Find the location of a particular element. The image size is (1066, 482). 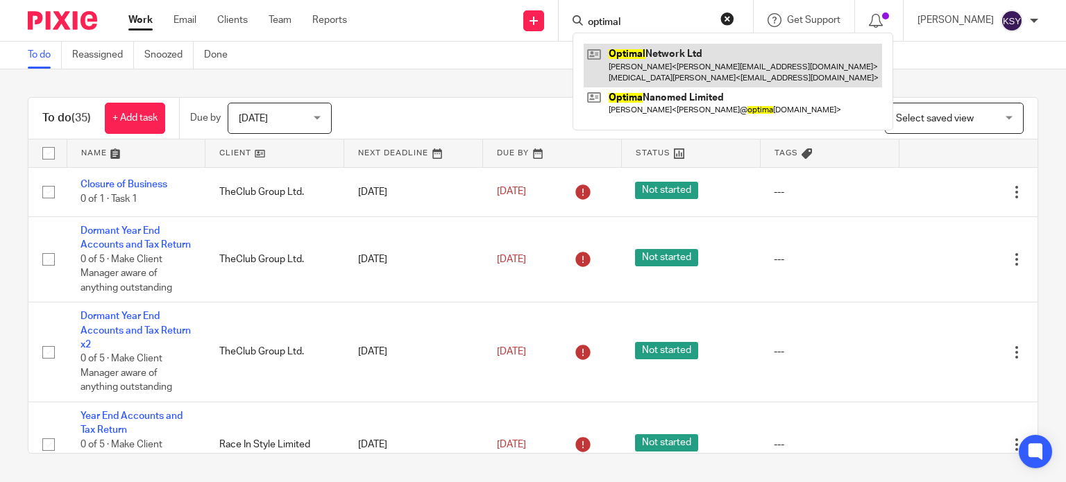

span: Tags is located at coordinates (786, 153).